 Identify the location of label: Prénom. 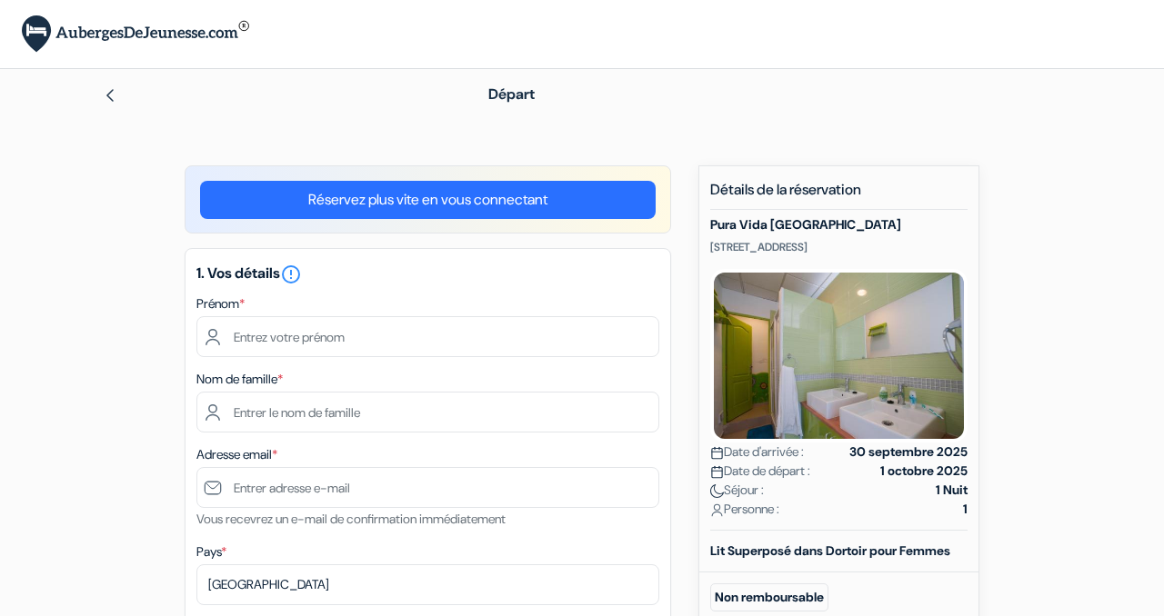
(220, 304).